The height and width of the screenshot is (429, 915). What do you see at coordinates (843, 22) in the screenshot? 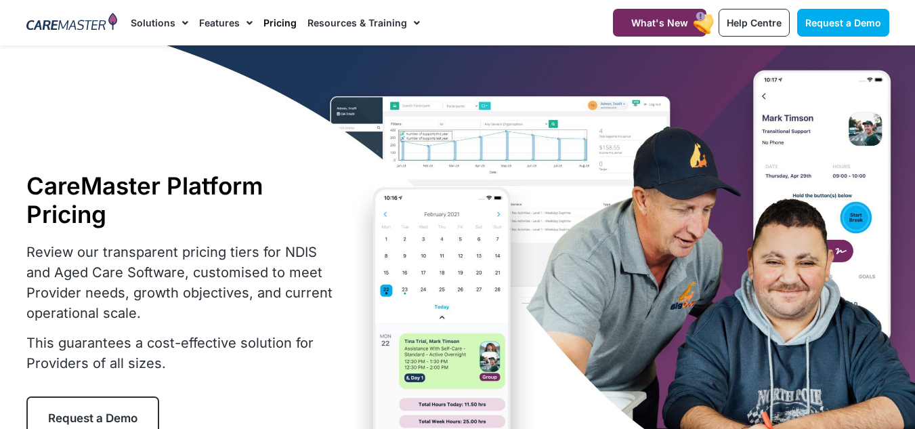
I see `a: Request a Demo` at bounding box center [843, 22].